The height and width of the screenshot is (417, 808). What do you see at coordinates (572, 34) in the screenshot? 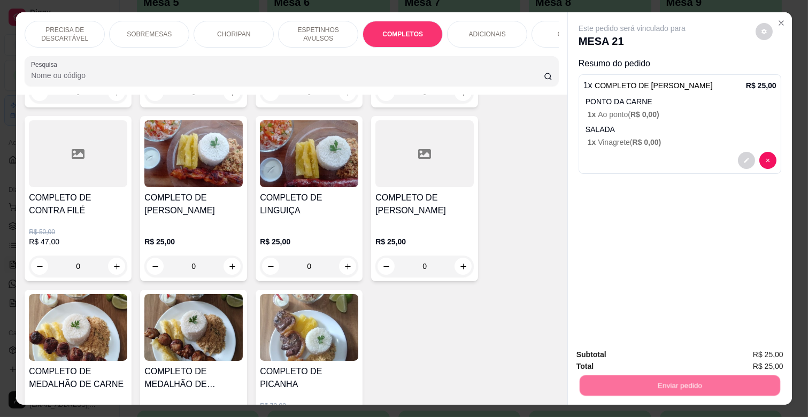
I see `p: COMBOS` at bounding box center [572, 34].